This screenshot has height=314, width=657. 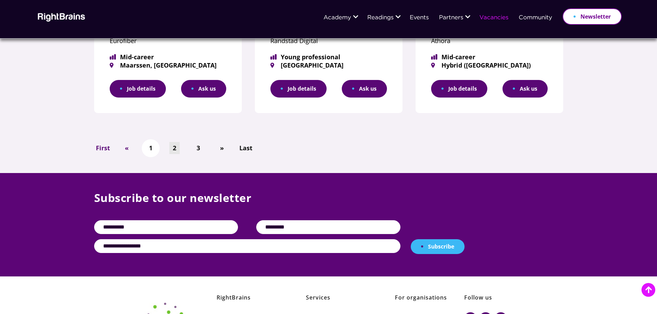 I want to click on a: Vacancies, so click(x=494, y=18).